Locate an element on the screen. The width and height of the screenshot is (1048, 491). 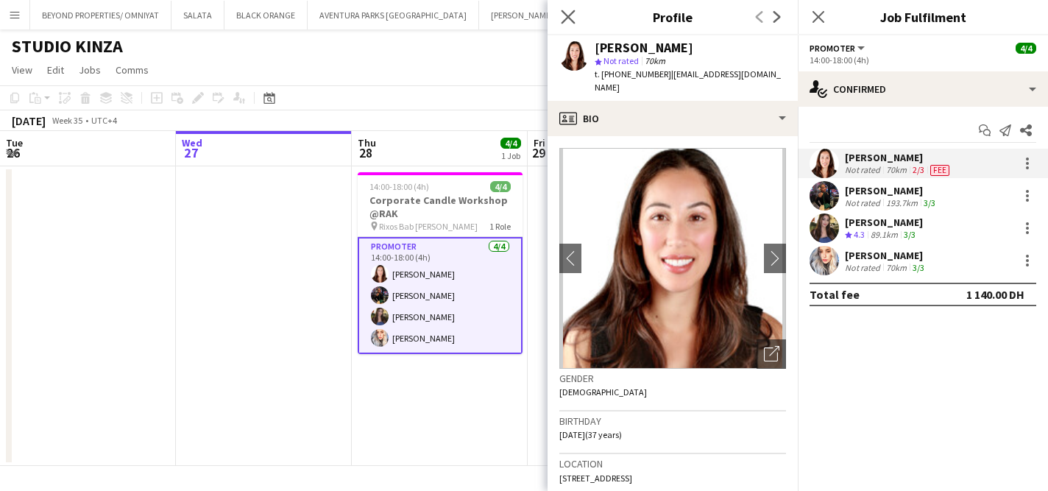
div: Total fee is located at coordinates (835, 294).